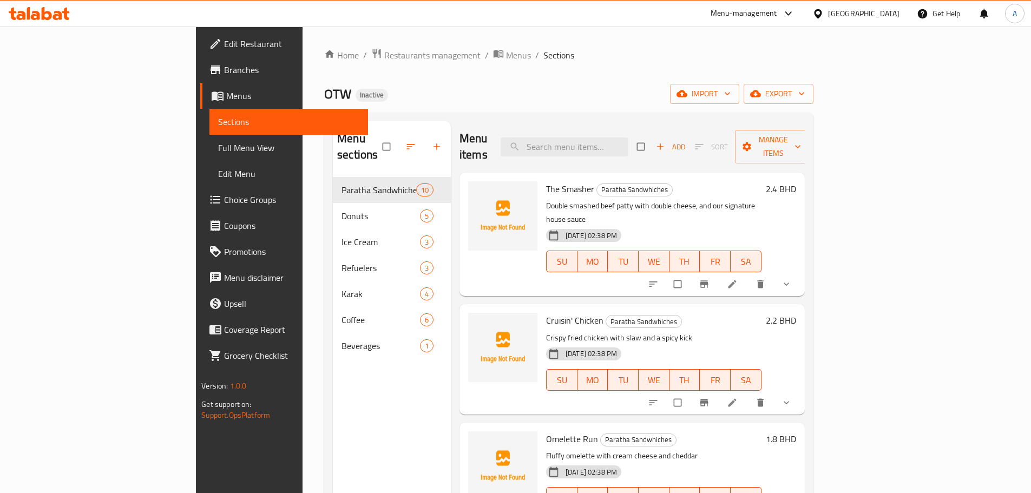  Describe the element at coordinates (284, 330) in the screenshot. I see `a: Coverage Report` at that location.